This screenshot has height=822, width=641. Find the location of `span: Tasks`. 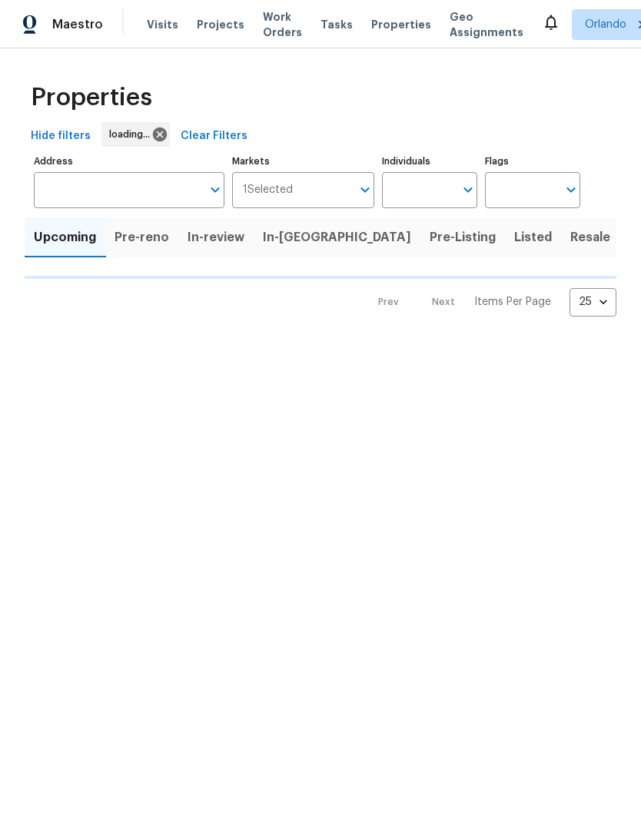

span: Tasks is located at coordinates (337, 25).